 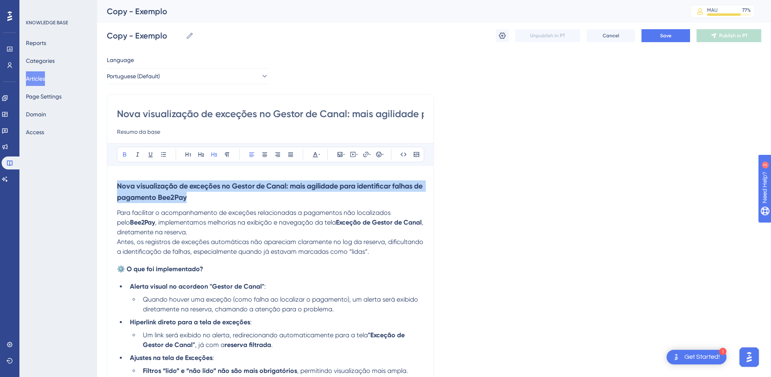 I want to click on span: Quando houver uma exceção (como falha ao localizar o pagamento), um alerta será exibido diretamen..., so click(x=281, y=304).